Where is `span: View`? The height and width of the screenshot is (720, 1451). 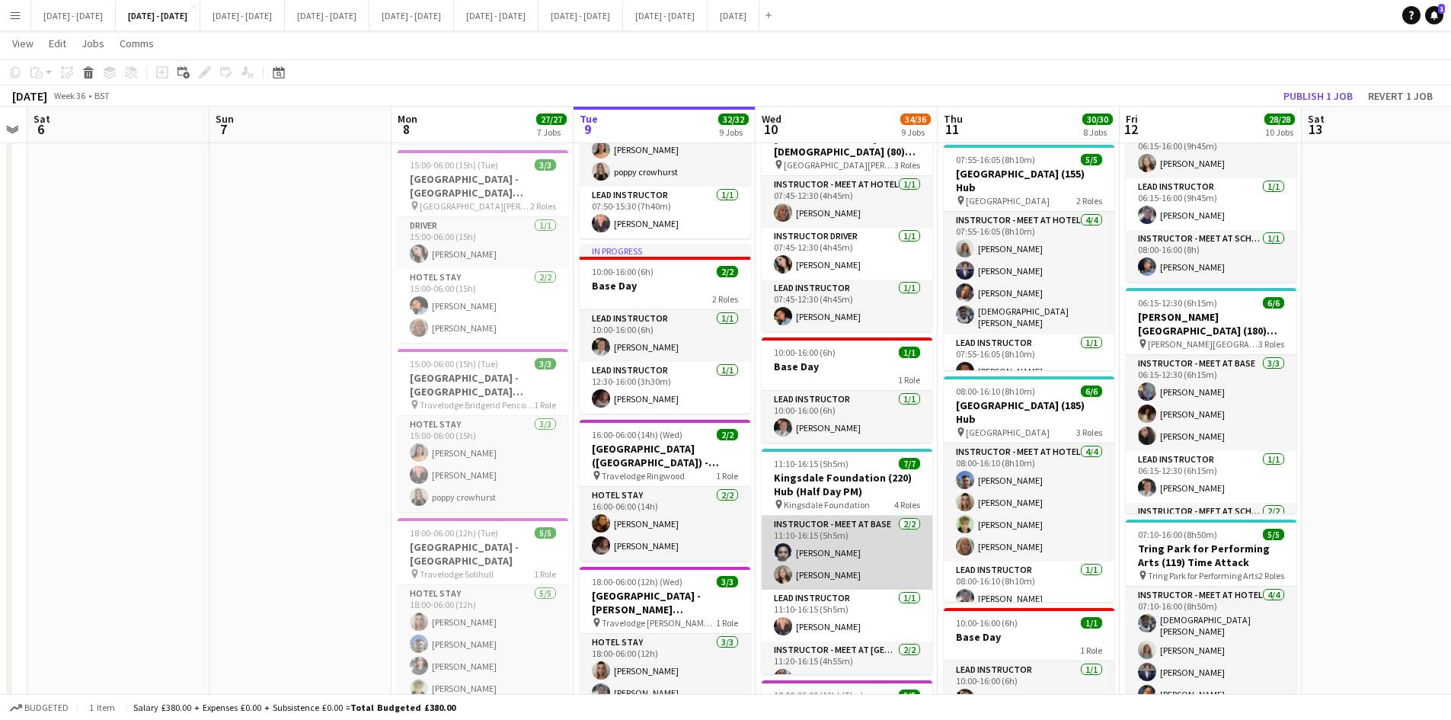 span: View is located at coordinates (23, 43).